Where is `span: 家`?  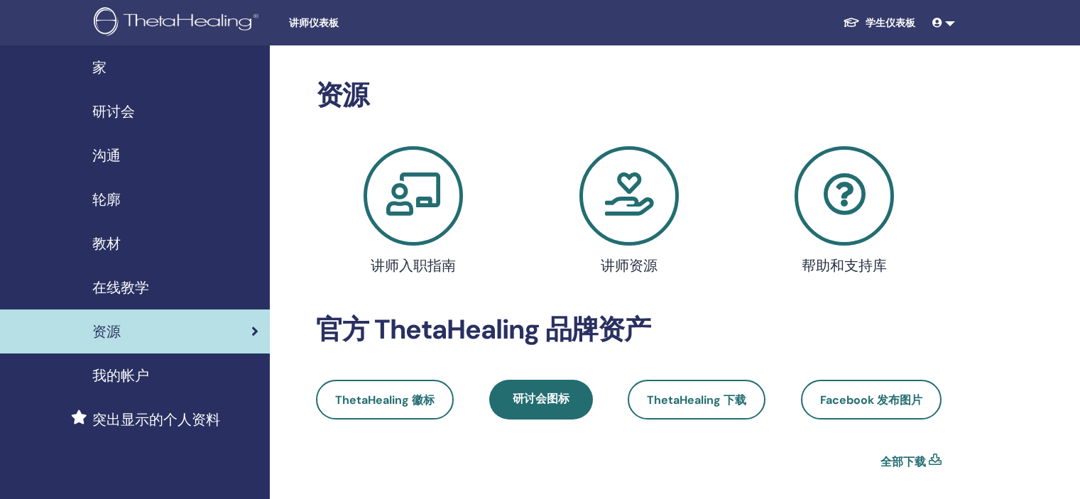
span: 家 is located at coordinates (99, 67).